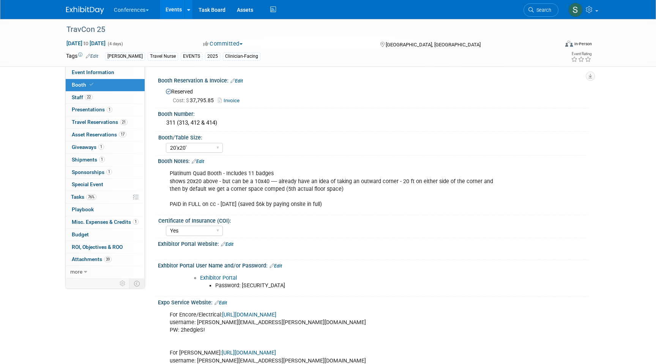  Describe the element at coordinates (88, 159) in the screenshot. I see `span: Shipments` at that location.